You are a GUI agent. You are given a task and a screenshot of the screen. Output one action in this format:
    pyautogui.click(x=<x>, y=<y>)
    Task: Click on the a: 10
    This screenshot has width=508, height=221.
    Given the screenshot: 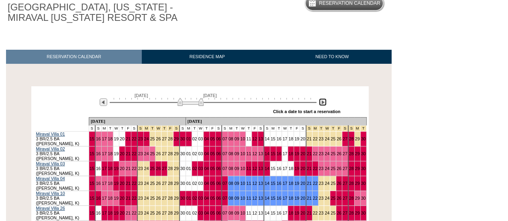 What is the action you would take?
    pyautogui.click(x=243, y=199)
    